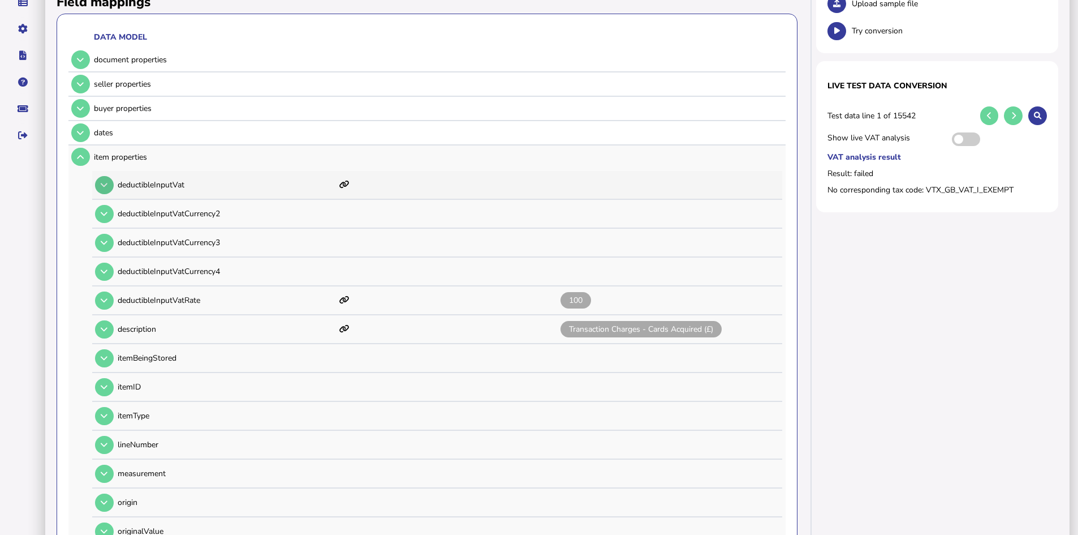 The image size is (1078, 535). Describe the element at coordinates (23, 2) in the screenshot. I see `i: Data manager` at that location.